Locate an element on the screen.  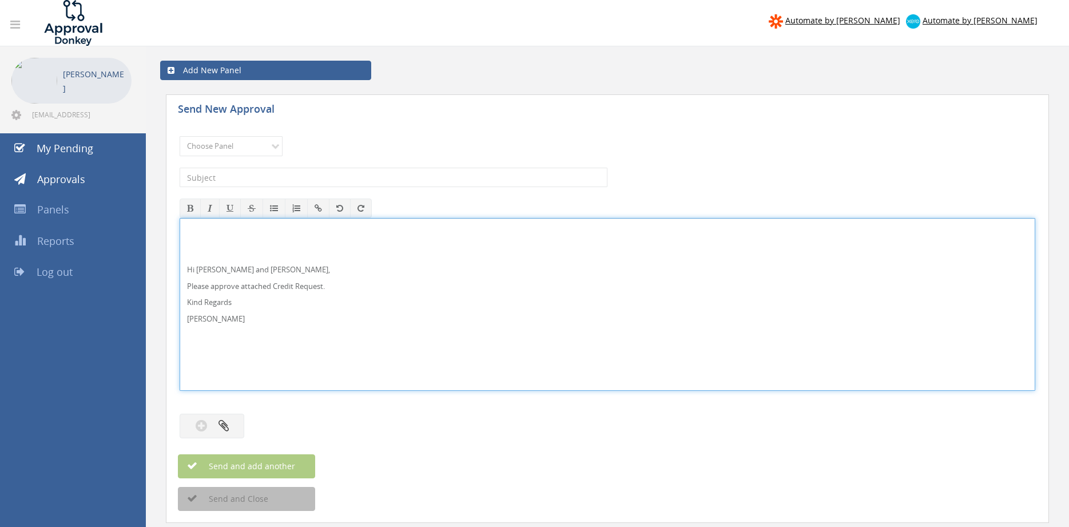
button: Send and add another is located at coordinates (247, 466).